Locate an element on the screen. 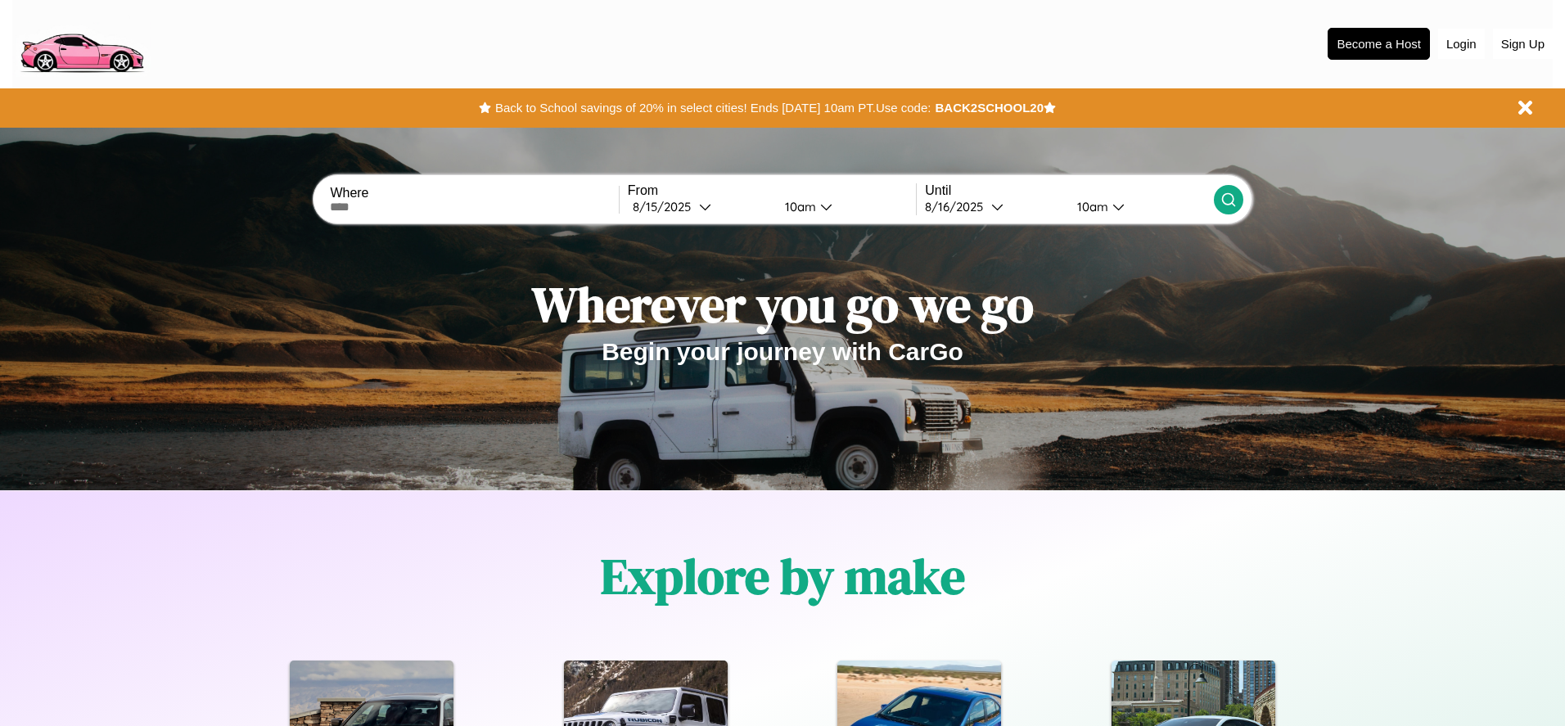  button: Login is located at coordinates (1461, 43).